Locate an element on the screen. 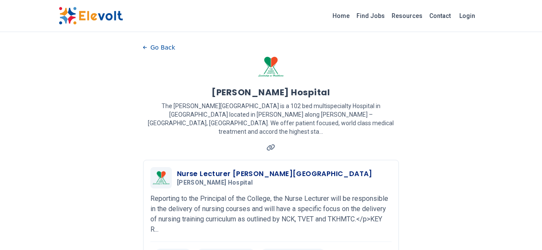 Image resolution: width=542 pixels, height=250 pixels. img: Elevolt is located at coordinates (91, 16).